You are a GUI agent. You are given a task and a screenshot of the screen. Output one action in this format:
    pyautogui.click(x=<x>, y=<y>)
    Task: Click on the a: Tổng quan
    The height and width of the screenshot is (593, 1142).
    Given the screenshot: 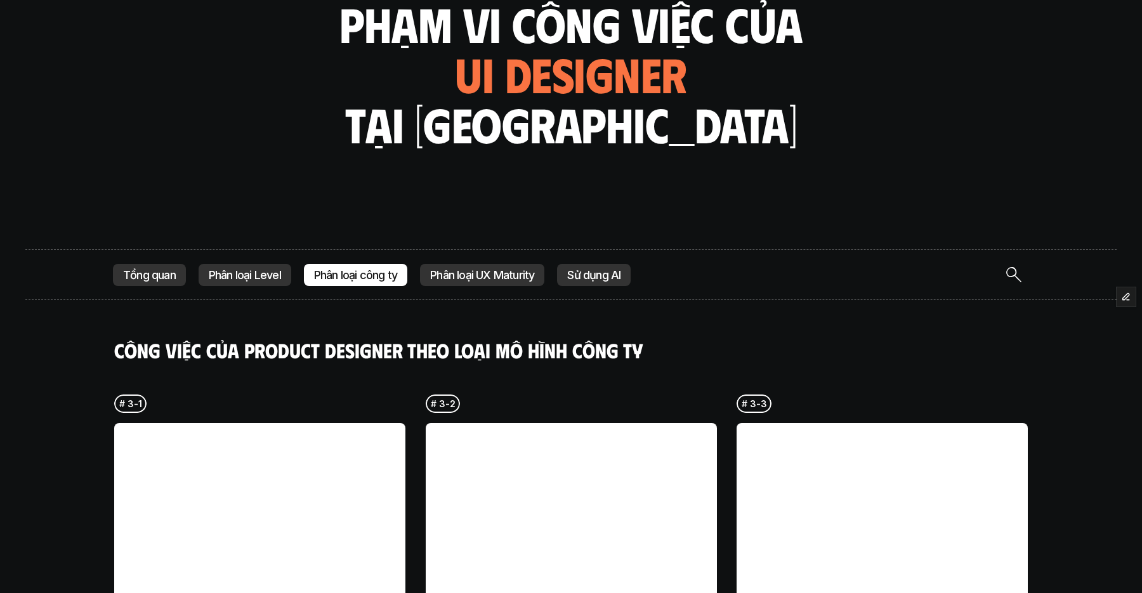 What is the action you would take?
    pyautogui.click(x=149, y=275)
    